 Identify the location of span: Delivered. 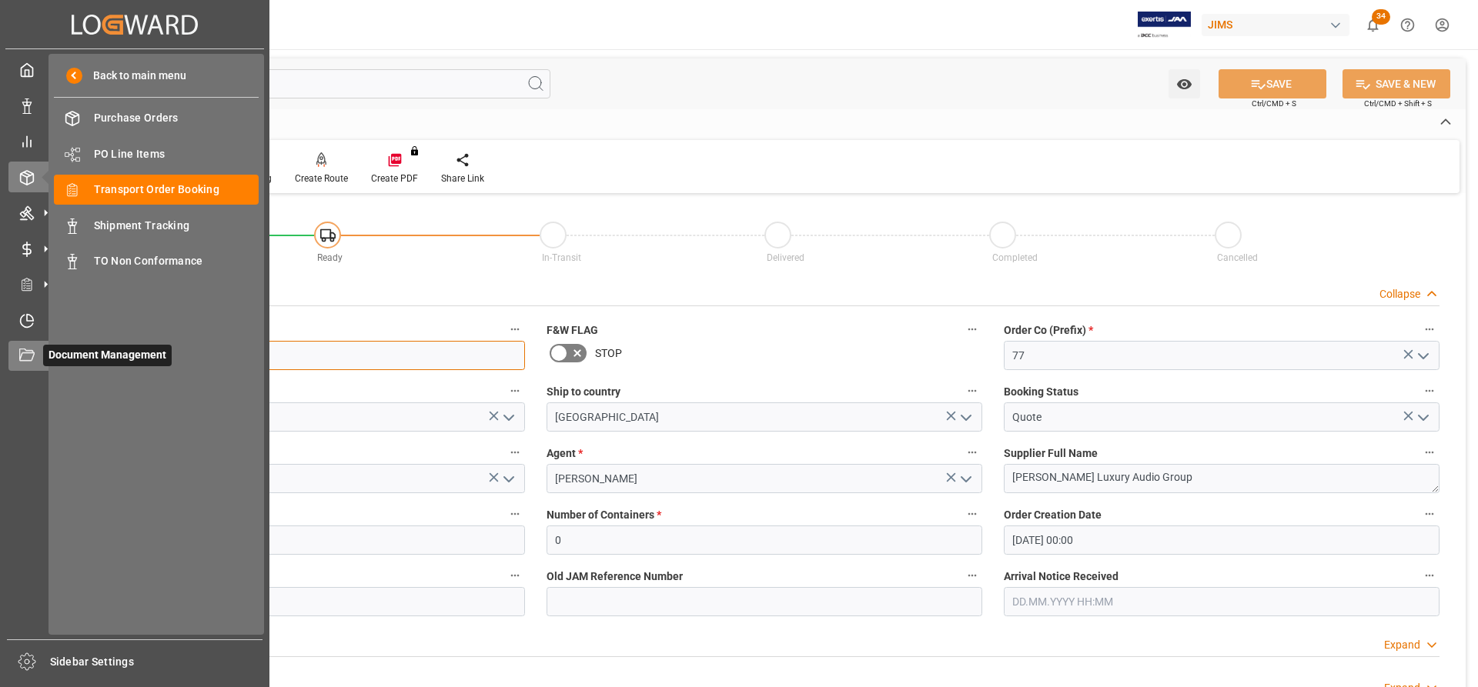
(785, 258).